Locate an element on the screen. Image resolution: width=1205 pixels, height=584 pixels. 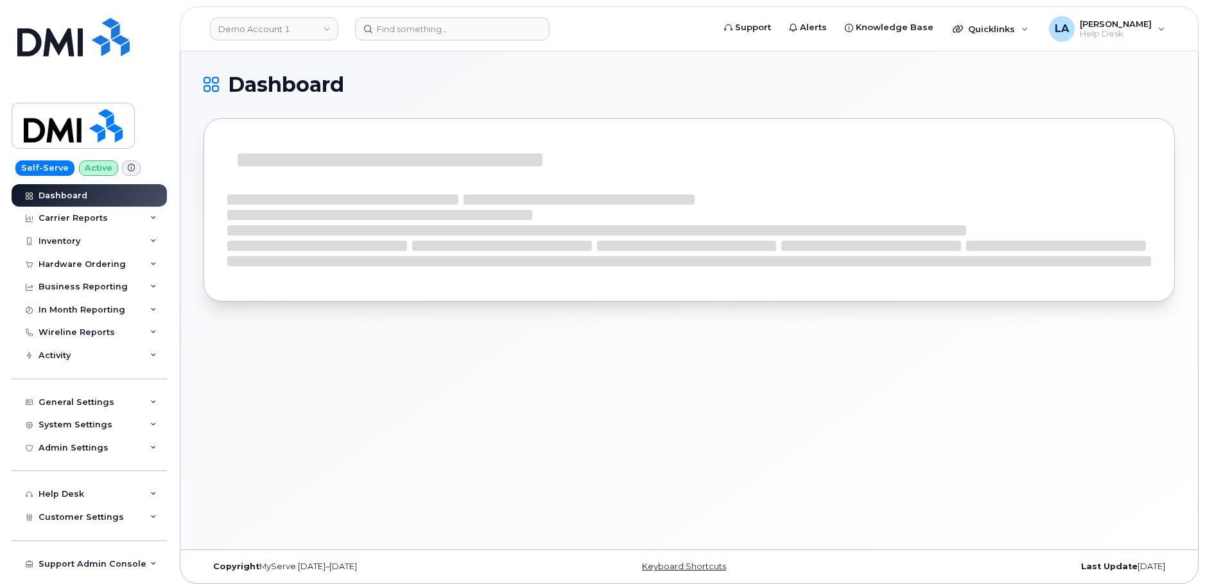
a: Keyboard Shortcuts is located at coordinates (684, 566).